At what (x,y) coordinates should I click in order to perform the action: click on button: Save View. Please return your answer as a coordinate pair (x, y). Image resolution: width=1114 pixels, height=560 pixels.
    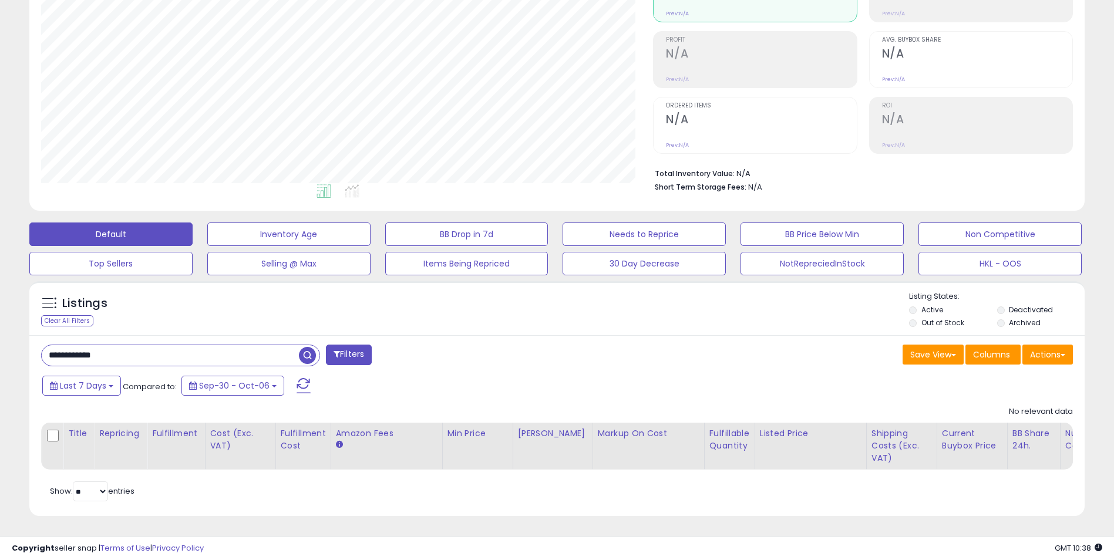
    Looking at the image, I should click on (933, 355).